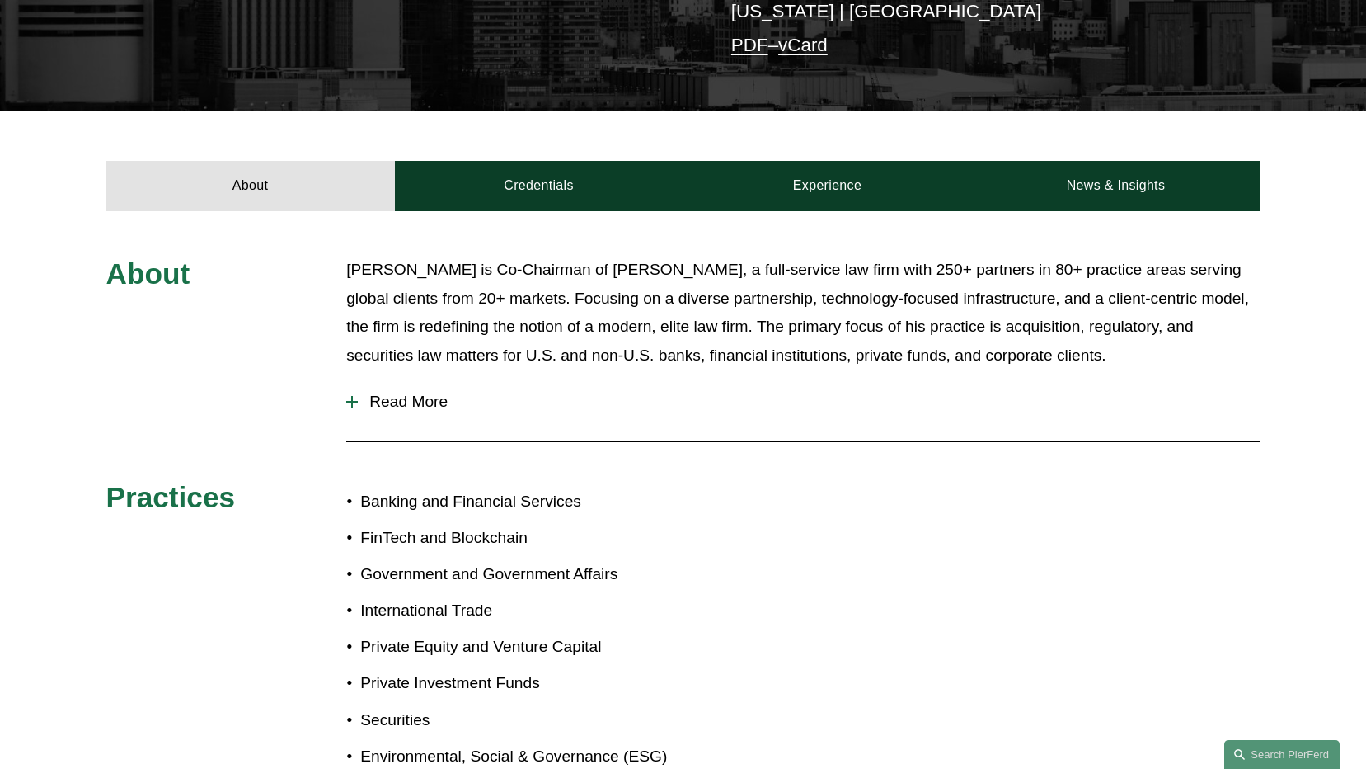 The width and height of the screenshot is (1366, 769). I want to click on a: About, so click(251, 186).